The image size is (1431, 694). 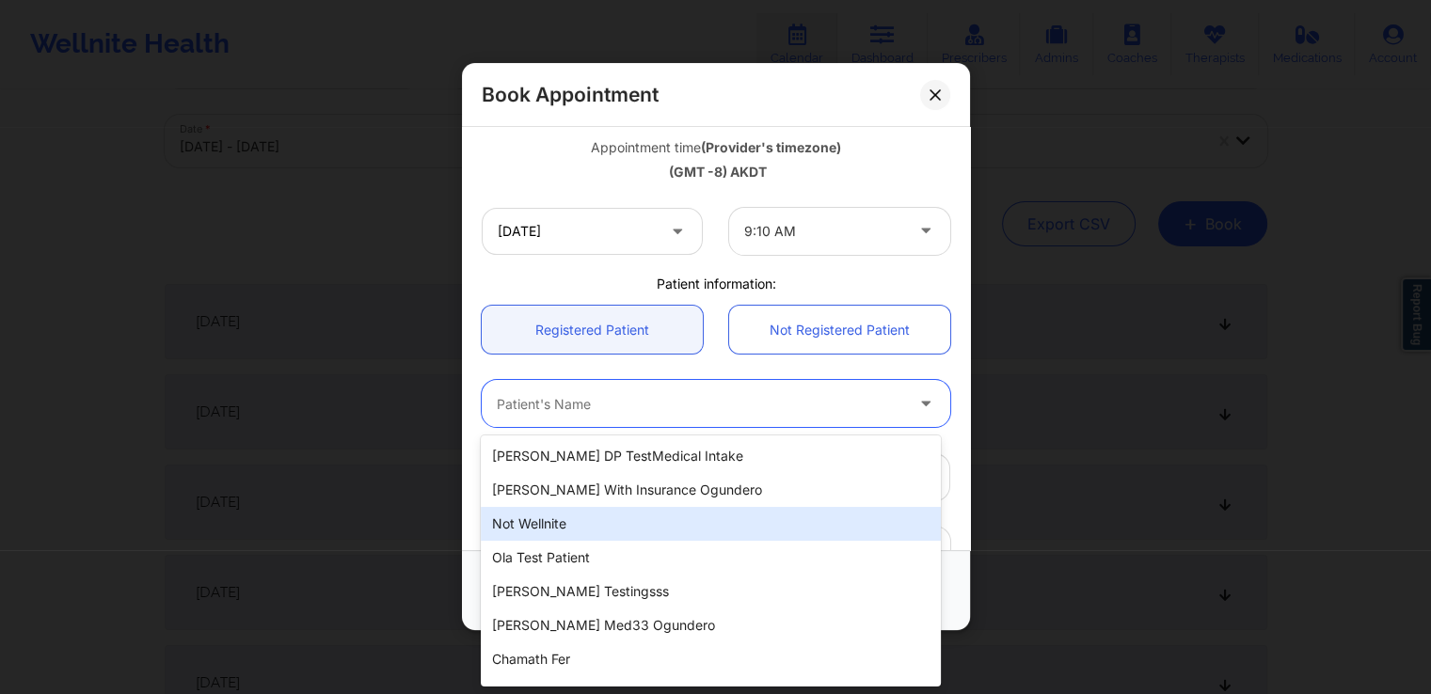 What do you see at coordinates (771, 147) in the screenshot?
I see `b: (Provider's timezone)` at bounding box center [771, 147].